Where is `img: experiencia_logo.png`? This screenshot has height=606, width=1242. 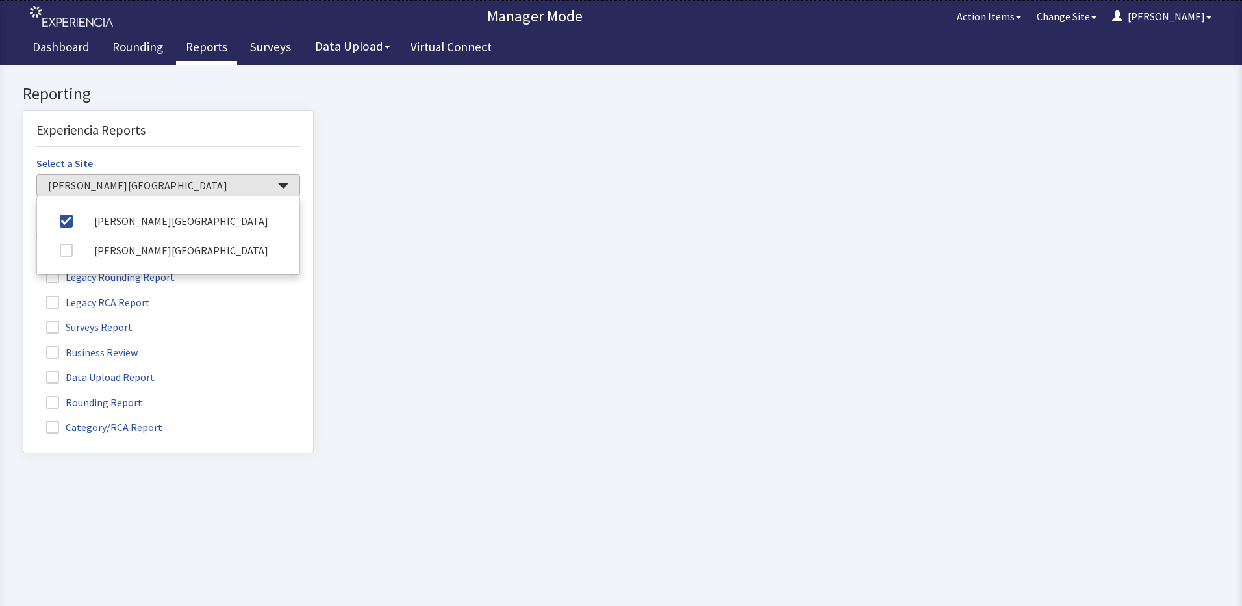
img: experiencia_logo.png is located at coordinates (71, 16).